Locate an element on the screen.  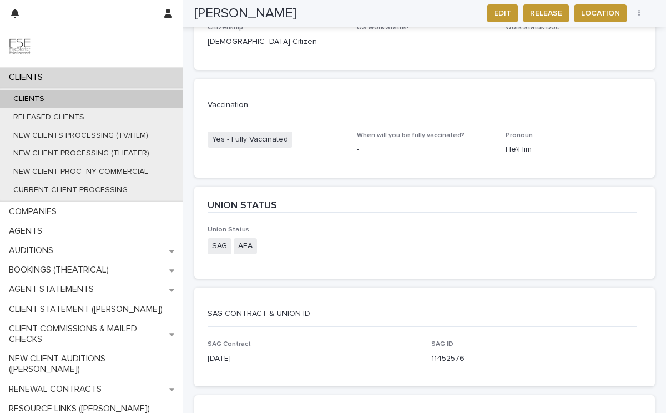
span: Pronoun is located at coordinates (519, 135).